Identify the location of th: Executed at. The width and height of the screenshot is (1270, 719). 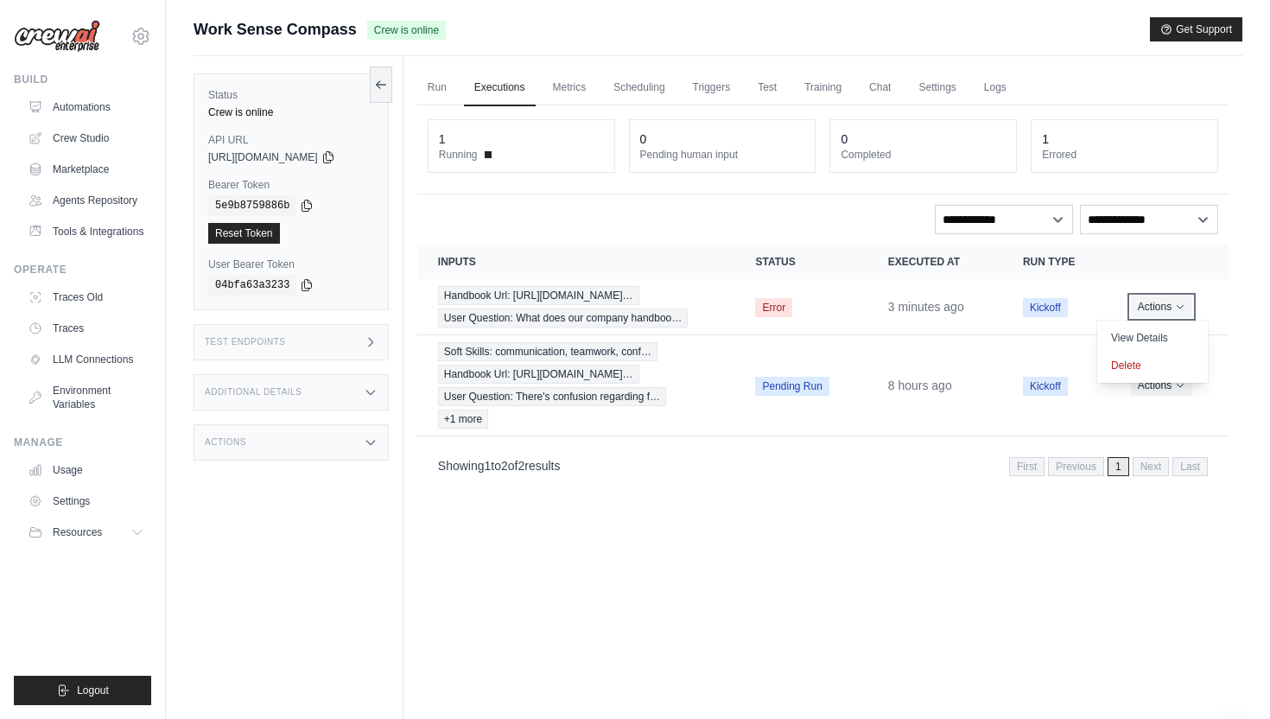
(935, 262).